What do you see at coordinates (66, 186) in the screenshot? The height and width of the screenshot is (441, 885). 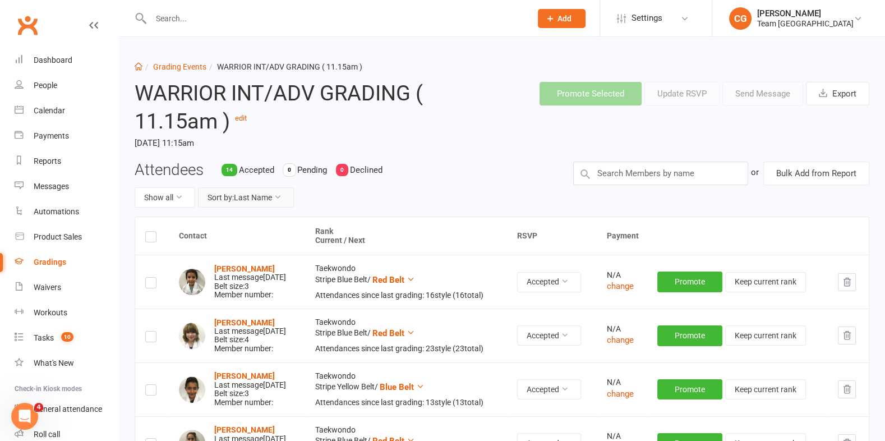 I see `a: Messages` at bounding box center [66, 186].